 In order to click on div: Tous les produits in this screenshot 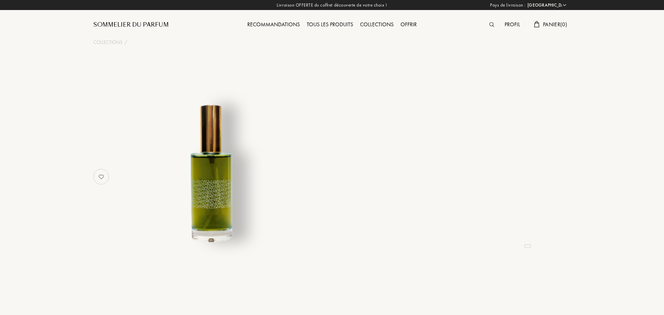, I will do `click(330, 25)`.